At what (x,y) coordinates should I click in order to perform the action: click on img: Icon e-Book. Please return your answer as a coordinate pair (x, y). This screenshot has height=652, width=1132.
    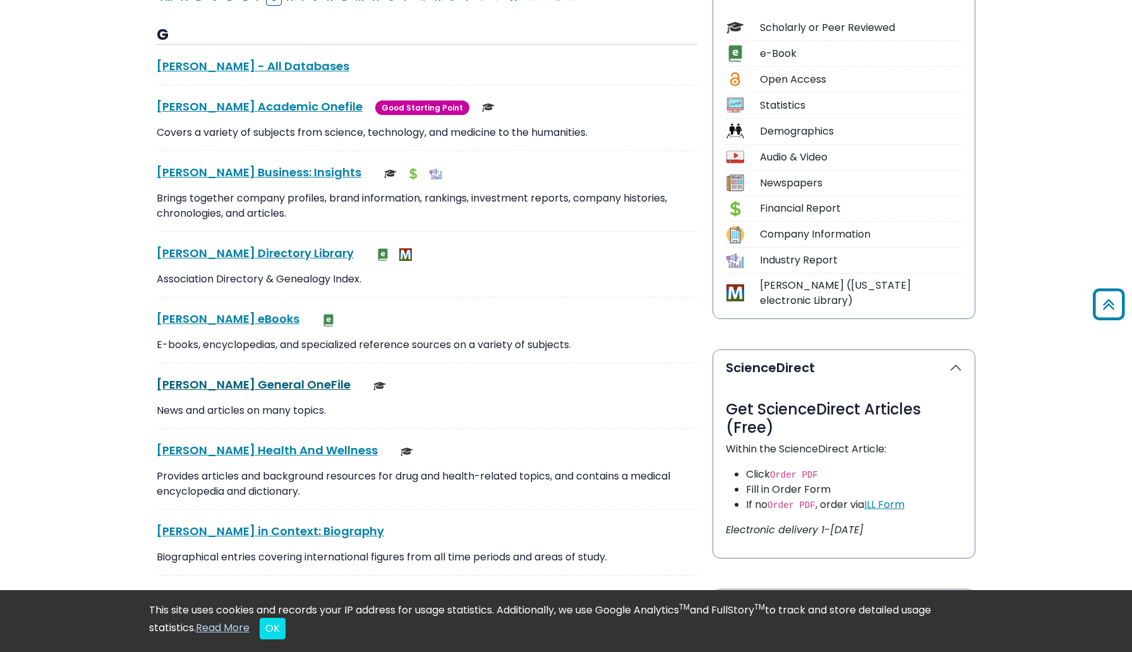
    Looking at the image, I should click on (735, 53).